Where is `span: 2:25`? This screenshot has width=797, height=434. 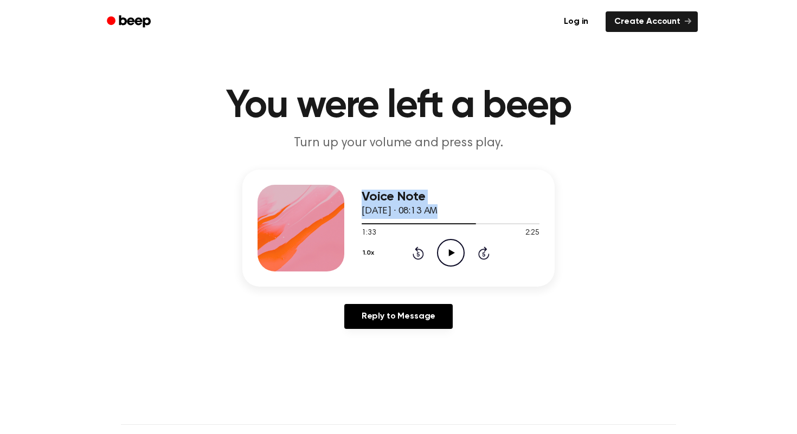
span: 2:25 is located at coordinates (532, 233).